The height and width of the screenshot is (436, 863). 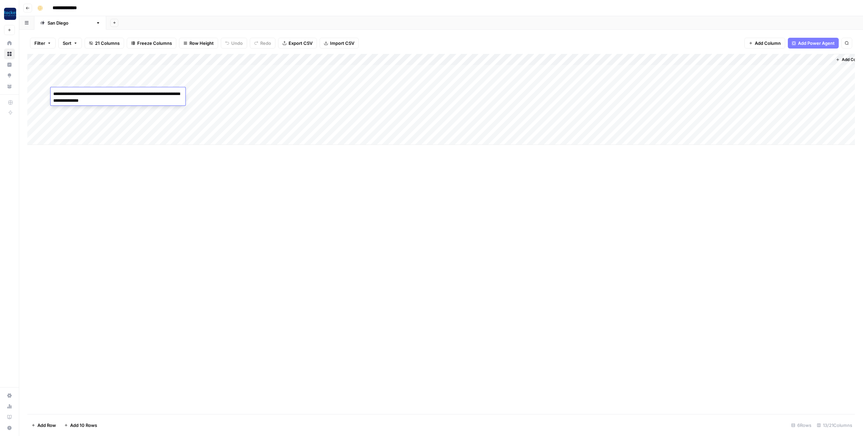 What do you see at coordinates (266, 43) in the screenshot?
I see `span: Redo` at bounding box center [266, 43].